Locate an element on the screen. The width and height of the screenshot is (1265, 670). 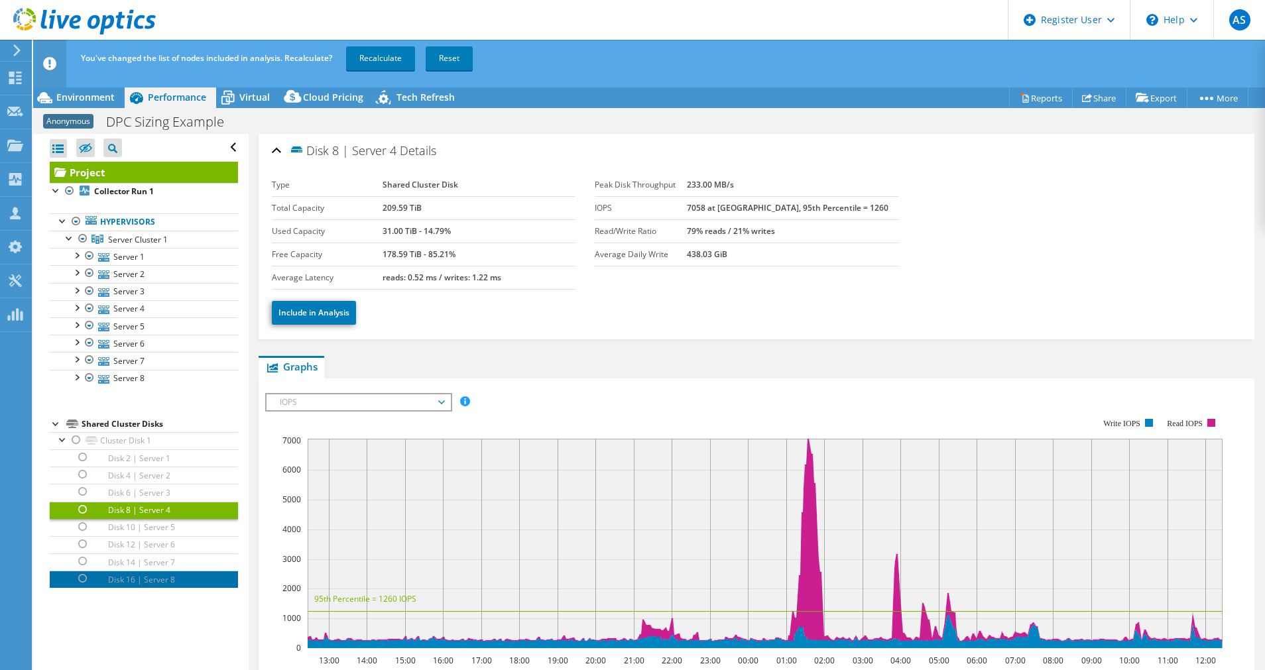
label: Free Capacity is located at coordinates (327, 255).